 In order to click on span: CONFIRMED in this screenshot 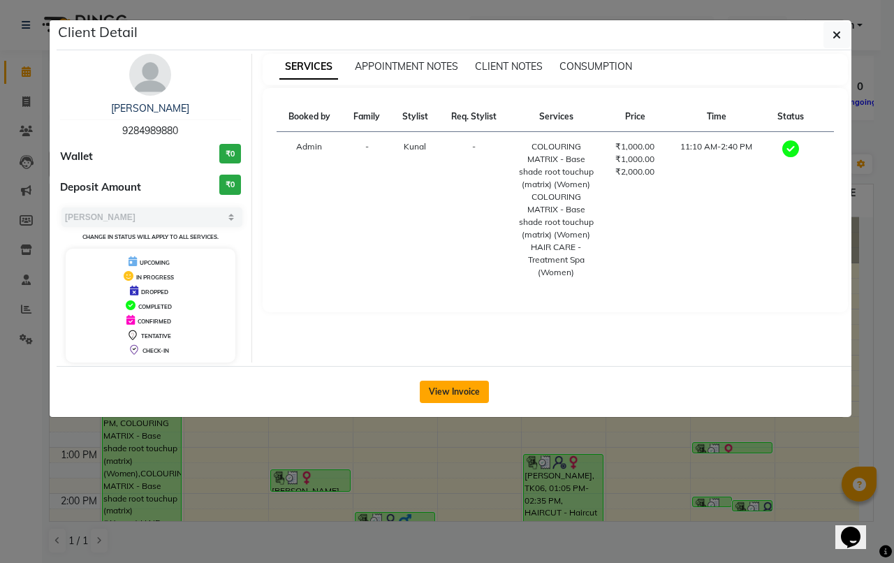, I will do `click(154, 321)`.